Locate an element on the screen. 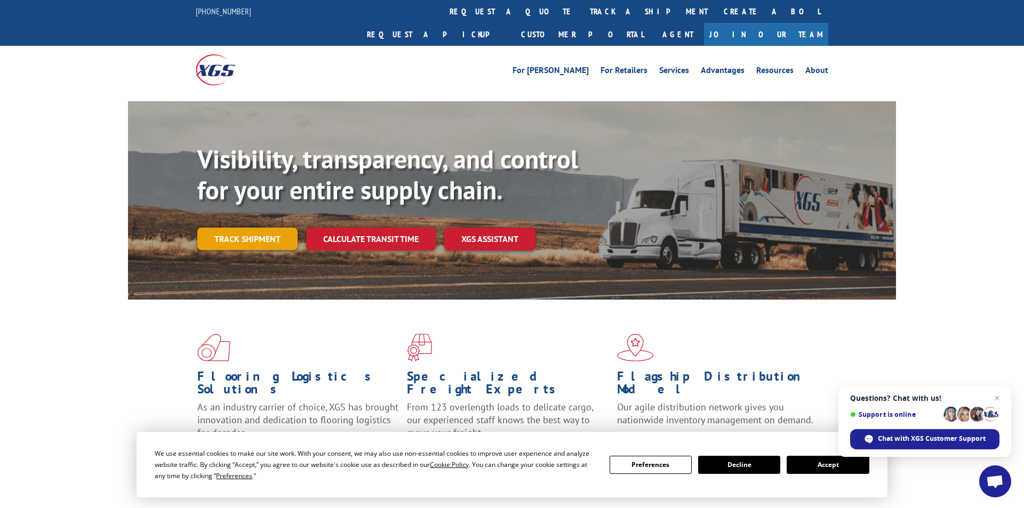 The height and width of the screenshot is (508, 1024). button: Decline is located at coordinates (739, 465).